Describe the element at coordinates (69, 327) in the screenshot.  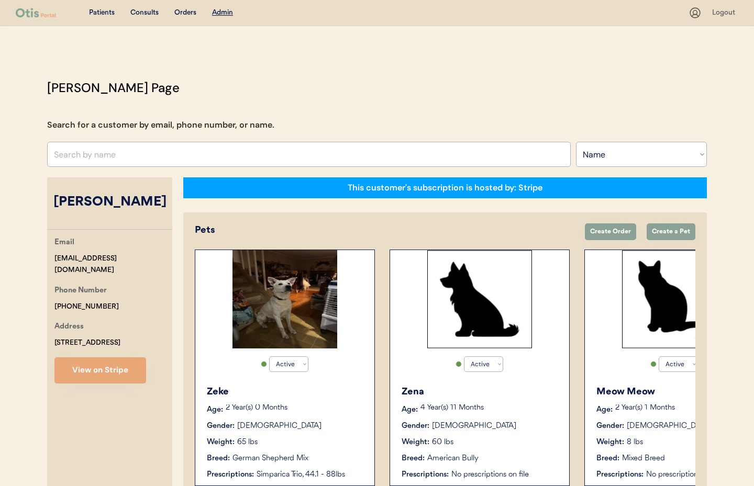
I see `div: Address` at that location.